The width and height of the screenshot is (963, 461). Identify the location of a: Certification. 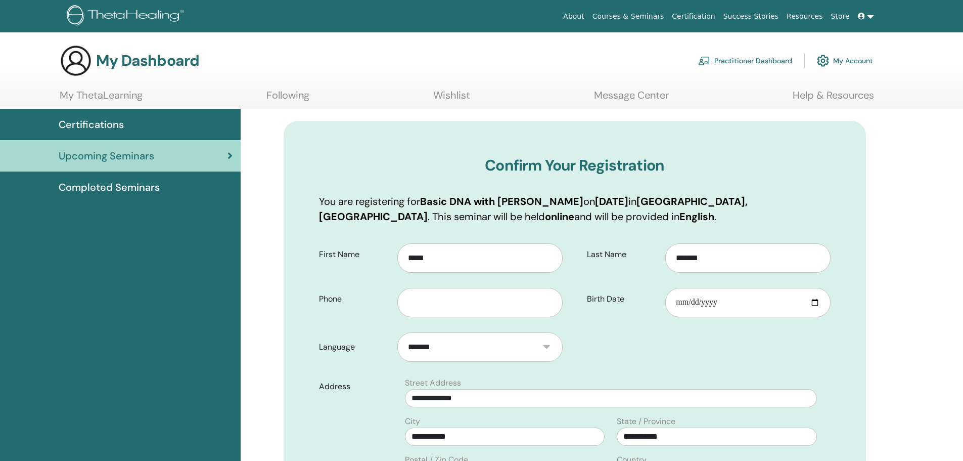
(693, 16).